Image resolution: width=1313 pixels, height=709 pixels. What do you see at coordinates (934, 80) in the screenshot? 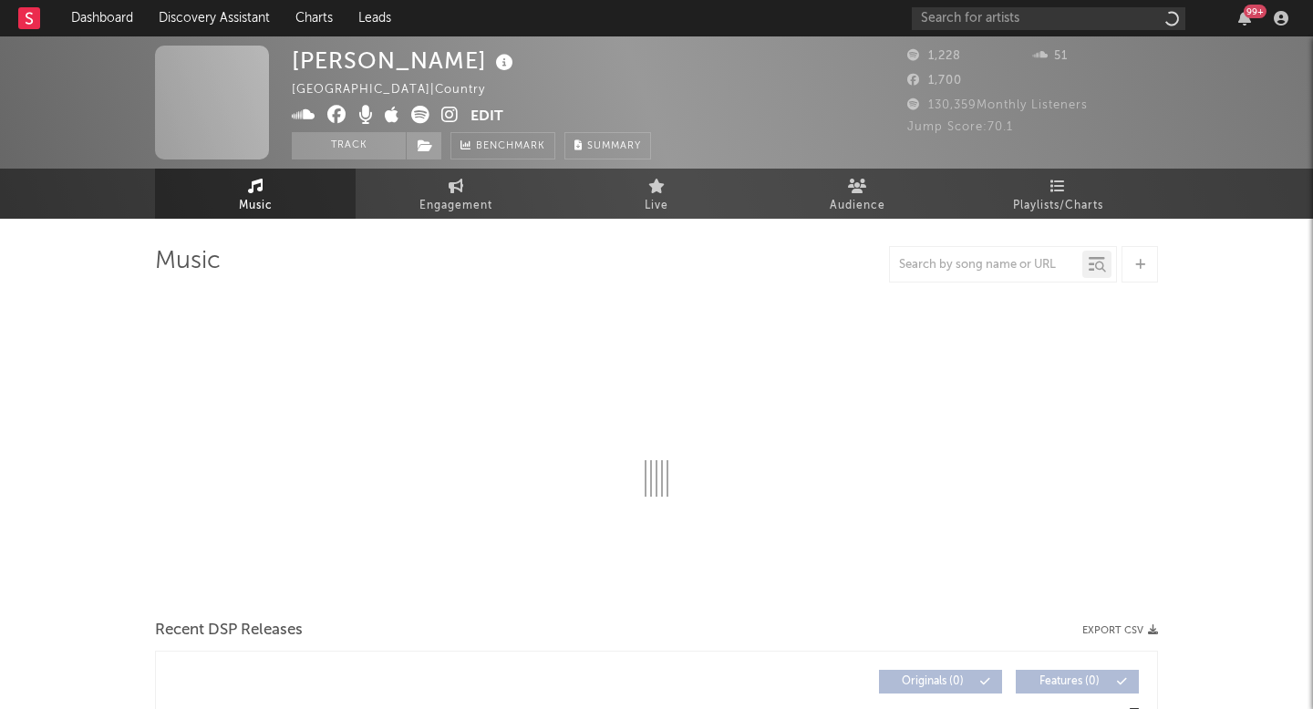
I see `span: 1,700` at bounding box center [934, 80].